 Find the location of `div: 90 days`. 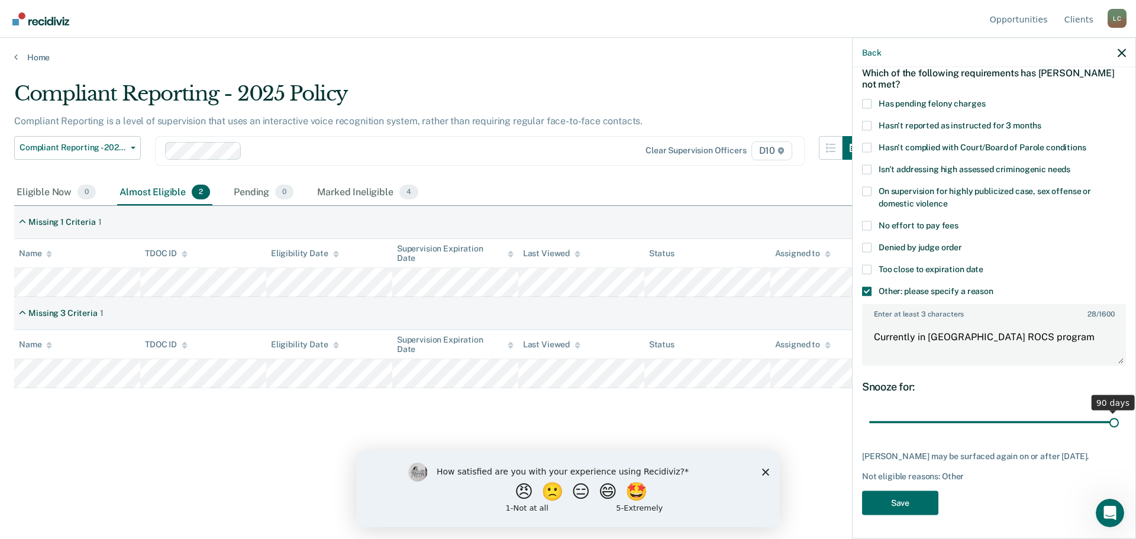

div: 90 days is located at coordinates (1113, 403).